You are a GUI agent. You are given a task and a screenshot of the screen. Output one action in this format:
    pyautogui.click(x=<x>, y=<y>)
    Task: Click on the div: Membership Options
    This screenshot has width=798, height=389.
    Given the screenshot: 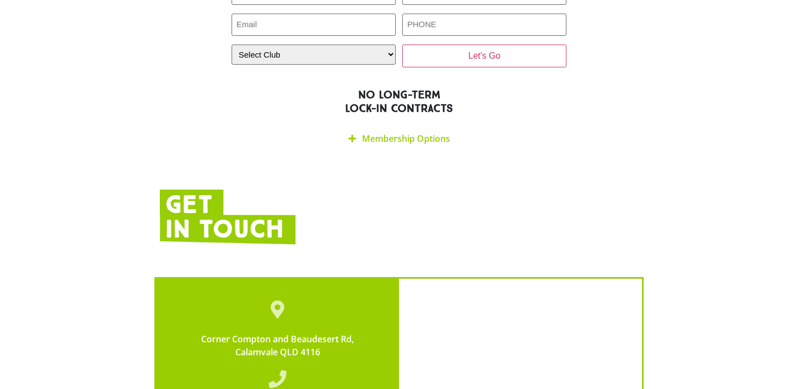 What is the action you would take?
    pyautogui.click(x=399, y=139)
    